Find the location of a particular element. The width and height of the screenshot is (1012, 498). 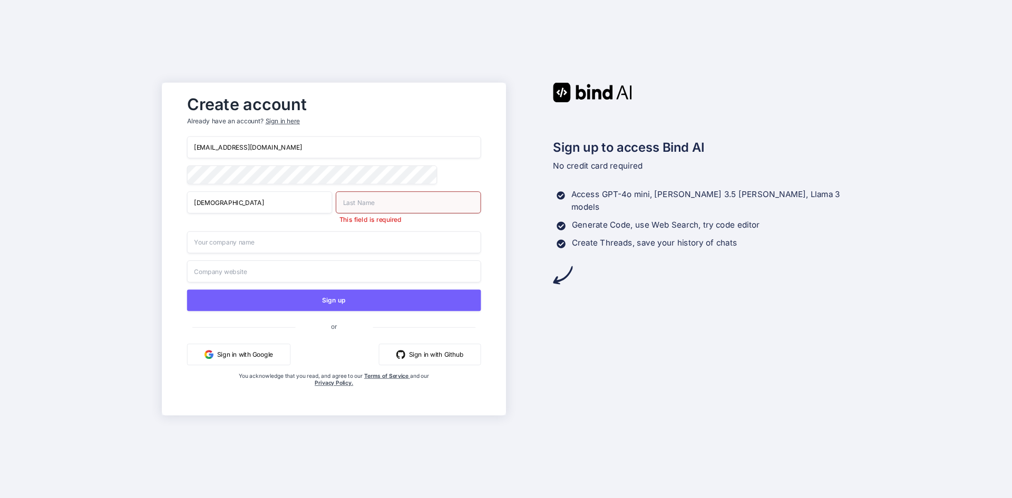

input: Email is located at coordinates (334, 148).